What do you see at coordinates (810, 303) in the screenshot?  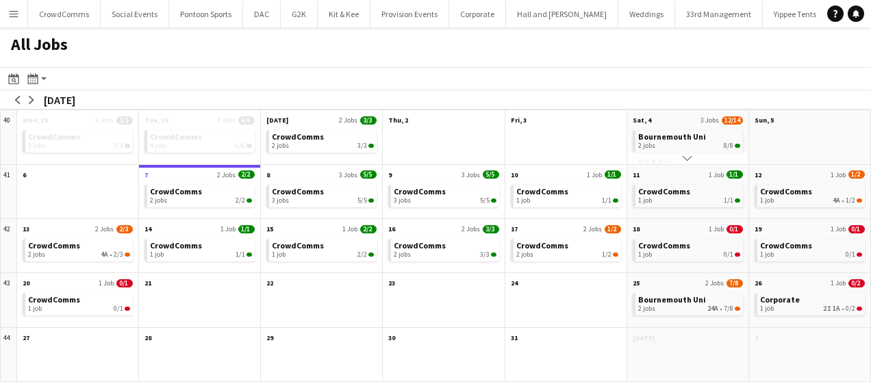 I see `a: Corporate1 job2I1A•0/2` at bounding box center [810, 303].